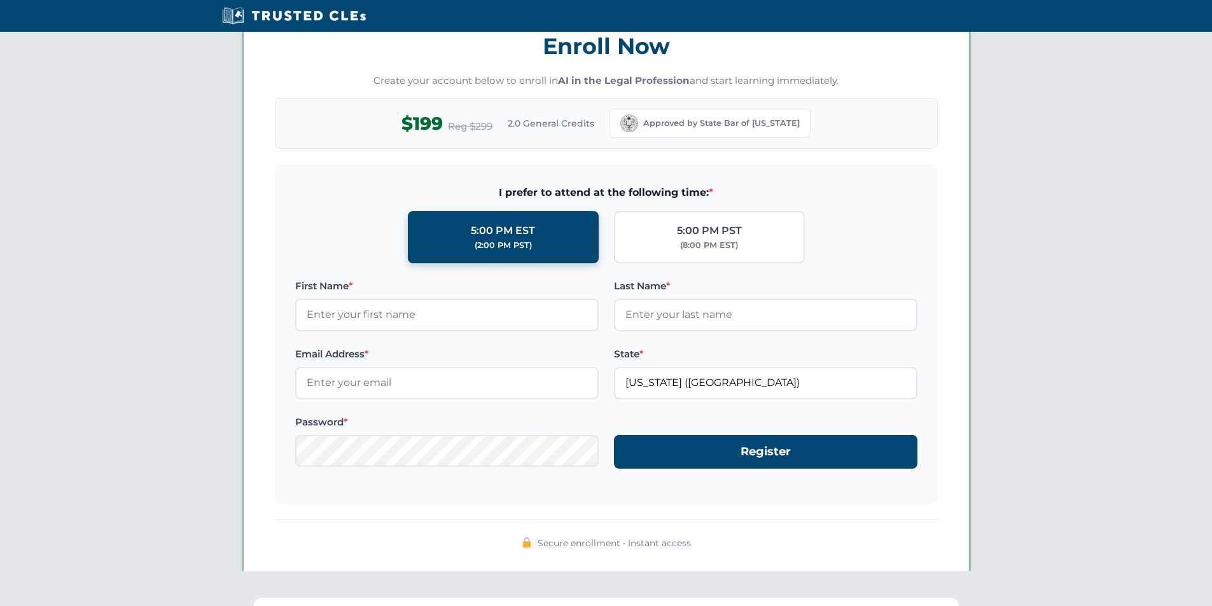 This screenshot has width=1212, height=606. I want to click on input: Enter your first name, so click(447, 315).